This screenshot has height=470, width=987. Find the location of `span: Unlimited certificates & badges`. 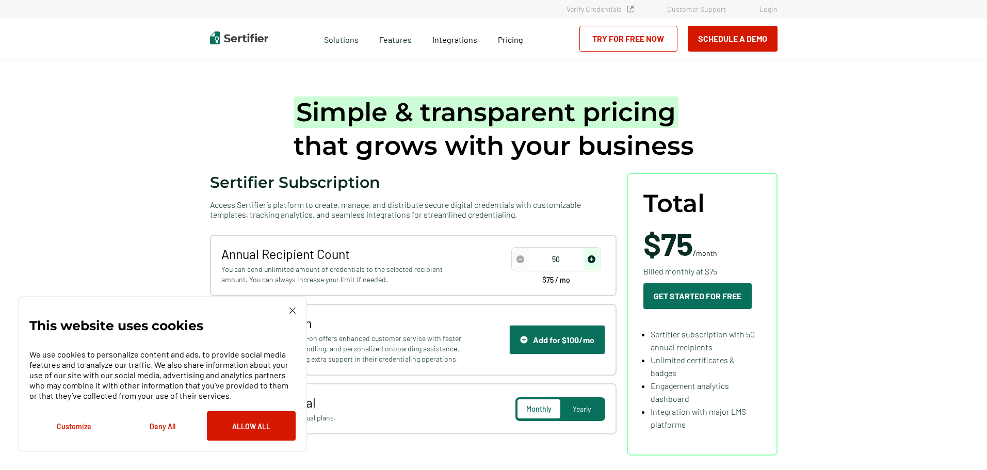

span: Unlimited certificates & badges is located at coordinates (692, 366).